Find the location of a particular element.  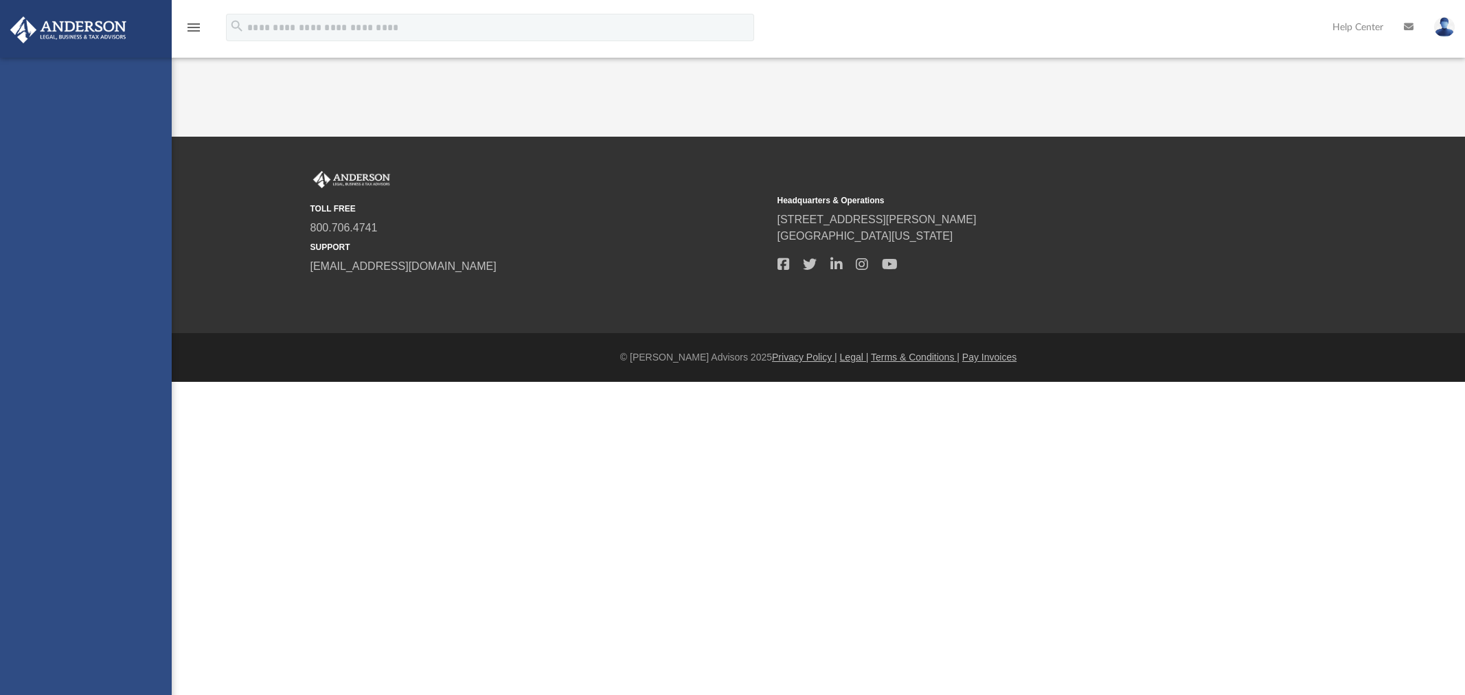

a: Pay Invoices is located at coordinates (989, 357).